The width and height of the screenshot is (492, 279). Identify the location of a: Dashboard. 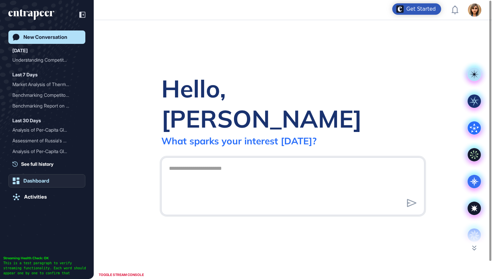
(47, 181).